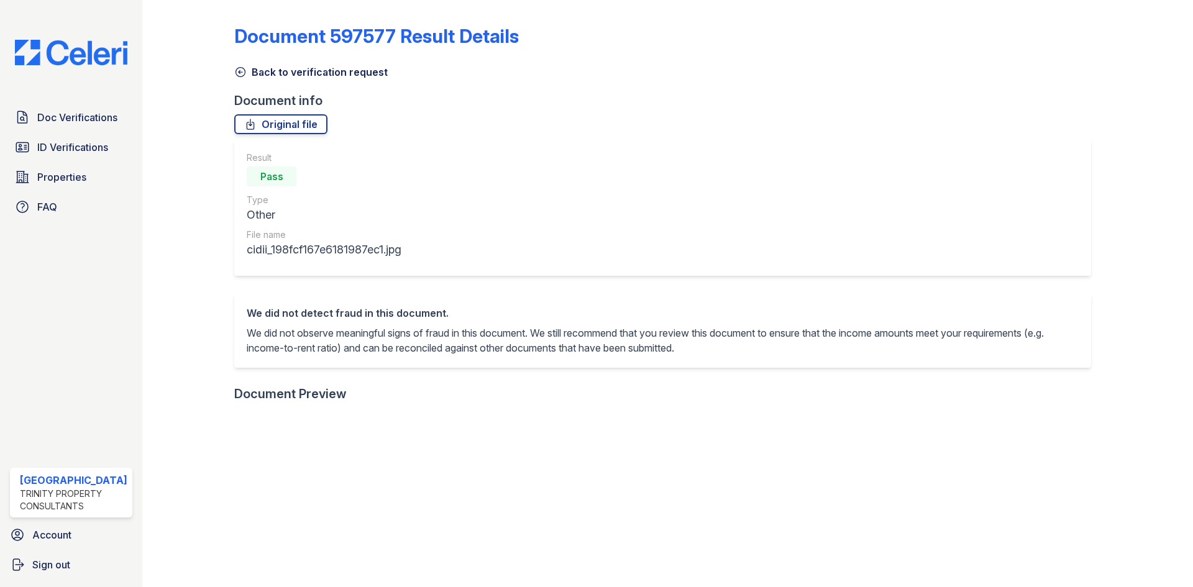 The image size is (1193, 587). Describe the element at coordinates (73, 500) in the screenshot. I see `div: Trinity Property Consultants` at that location.